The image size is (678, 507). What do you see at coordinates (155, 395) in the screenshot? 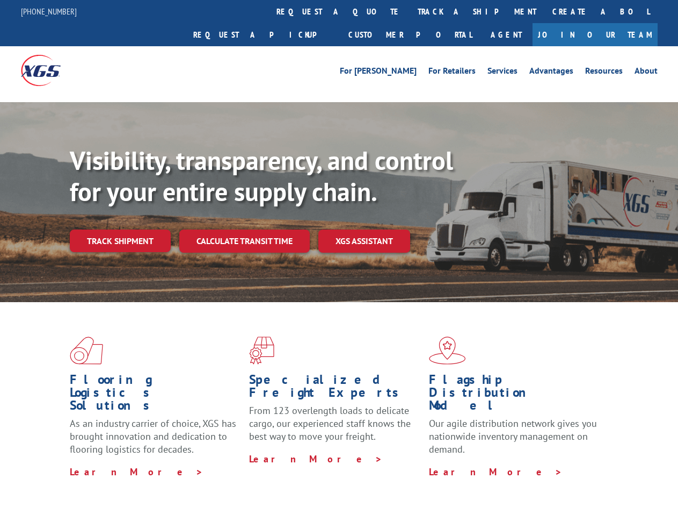
I see `h1: Flooring Logistics Solutions` at bounding box center [155, 395].